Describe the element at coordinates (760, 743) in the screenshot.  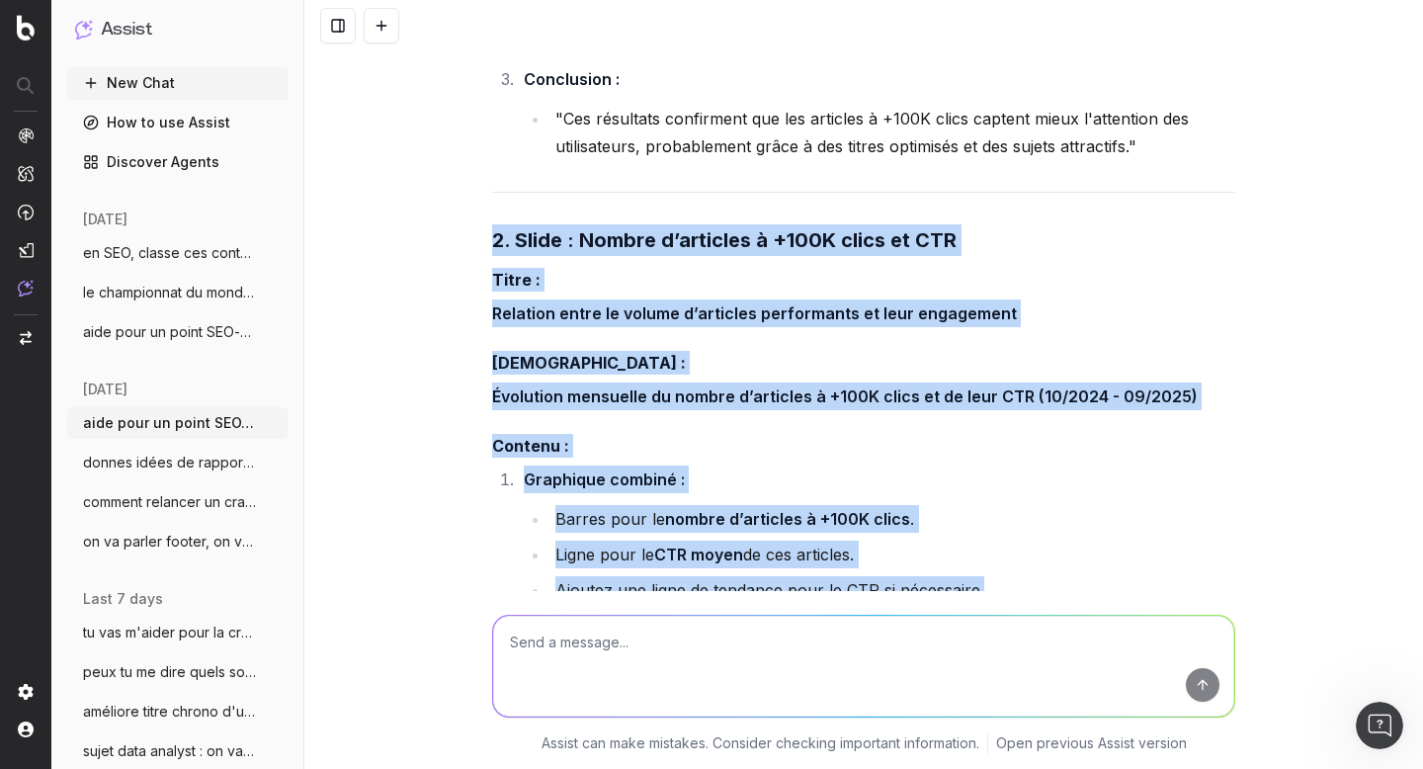
I see `p: Assist can make mistakes. Consider checking important information.` at that location.